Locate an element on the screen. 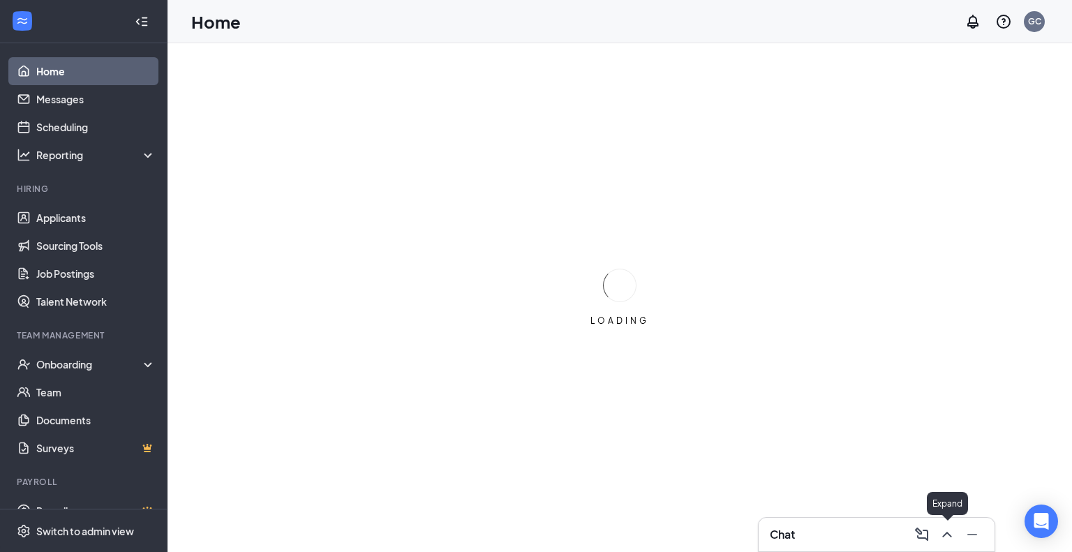  svg: Settings is located at coordinates (24, 531).